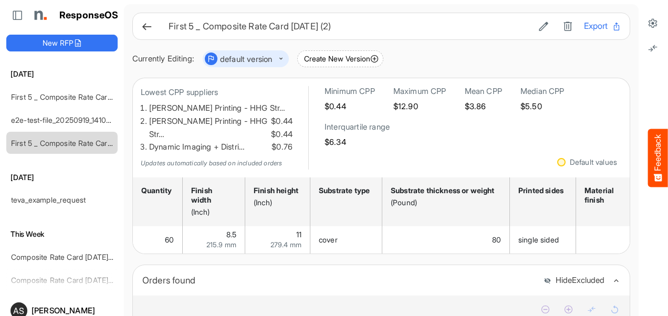 Image resolution: width=668 pixels, height=316 pixels. I want to click on span: 60, so click(169, 240).